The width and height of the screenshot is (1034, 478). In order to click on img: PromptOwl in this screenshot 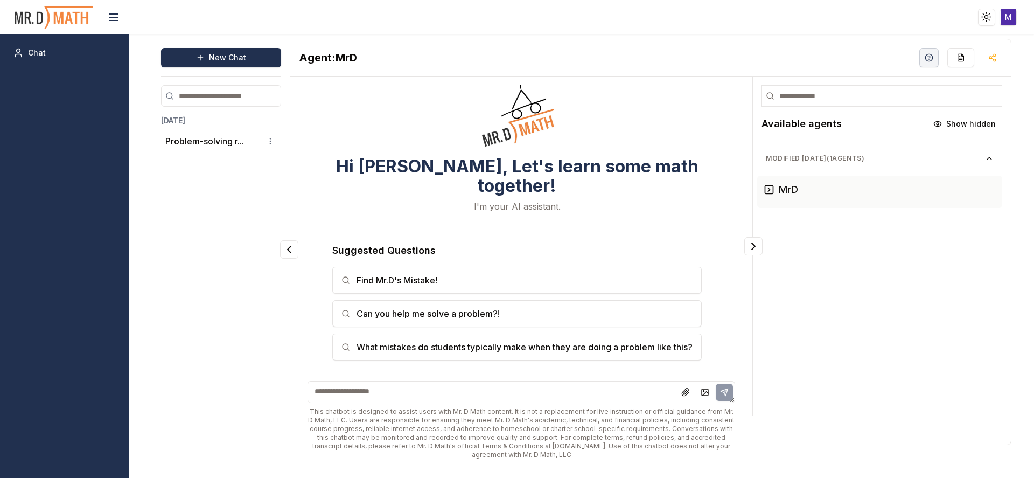, I will do `click(54, 17)`.